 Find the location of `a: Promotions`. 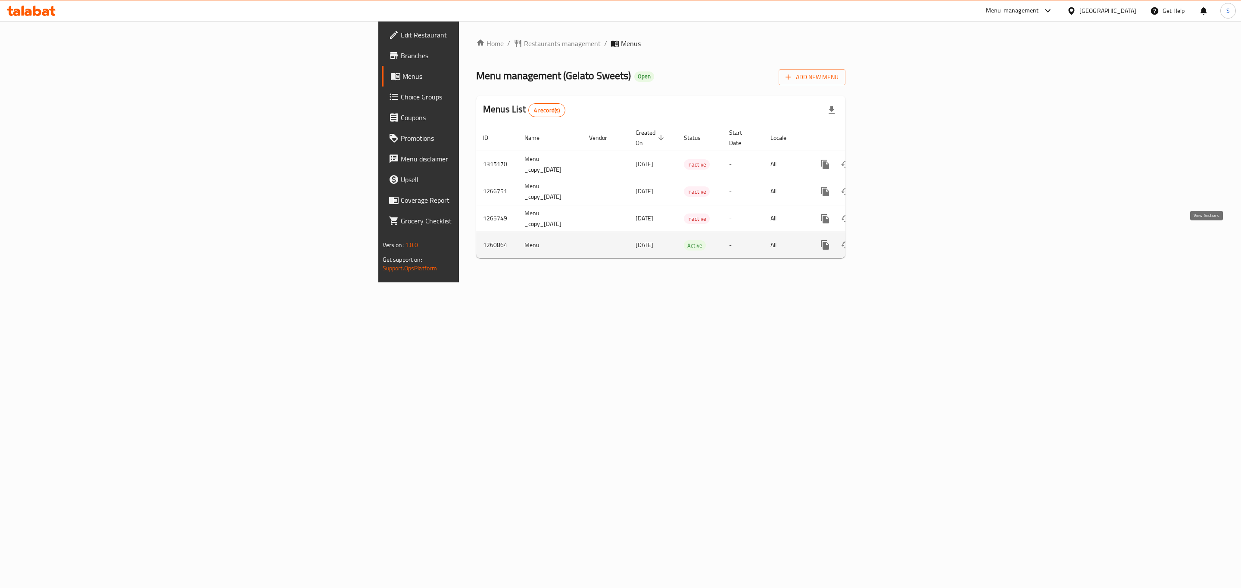

a: Promotions is located at coordinates (483, 138).